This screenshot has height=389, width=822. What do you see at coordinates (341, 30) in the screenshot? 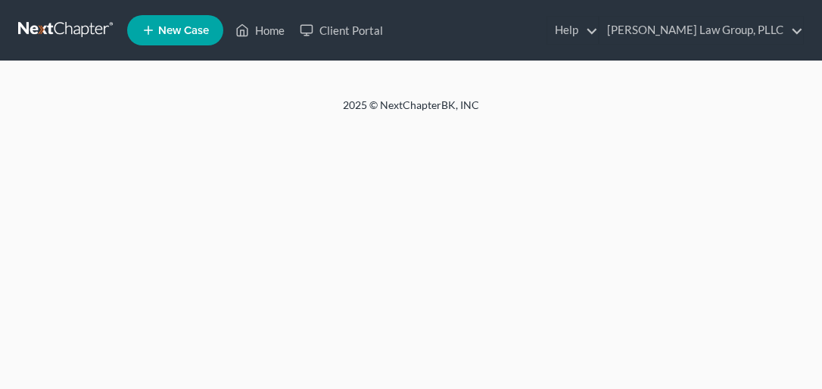
I see `a: Client Portal` at bounding box center [341, 30].